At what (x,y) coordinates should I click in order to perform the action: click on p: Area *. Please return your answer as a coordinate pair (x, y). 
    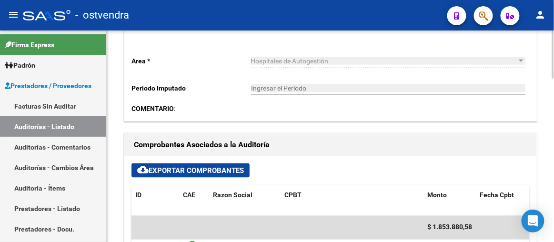
    Looking at the image, I should click on (191, 61).